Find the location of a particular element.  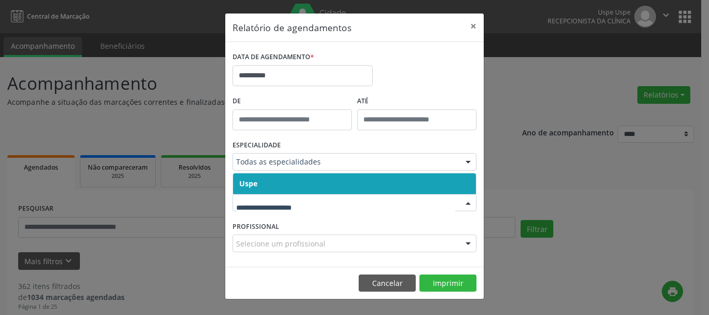

button: Imprimir is located at coordinates (448, 283).